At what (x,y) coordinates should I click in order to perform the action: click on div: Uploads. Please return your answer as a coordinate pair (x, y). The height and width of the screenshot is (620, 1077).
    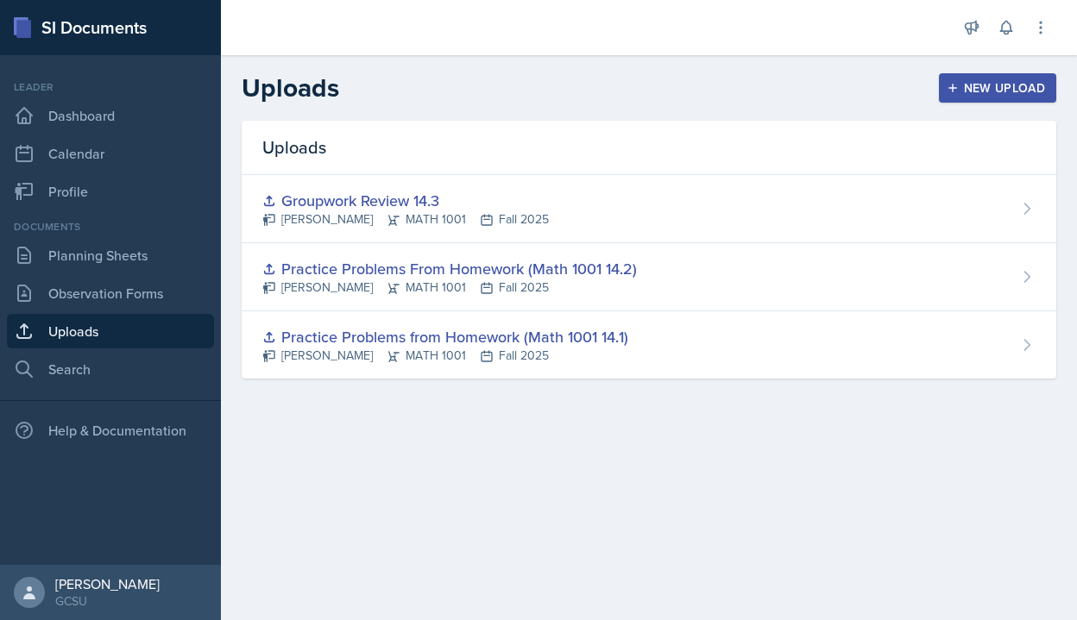
    Looking at the image, I should click on (649, 148).